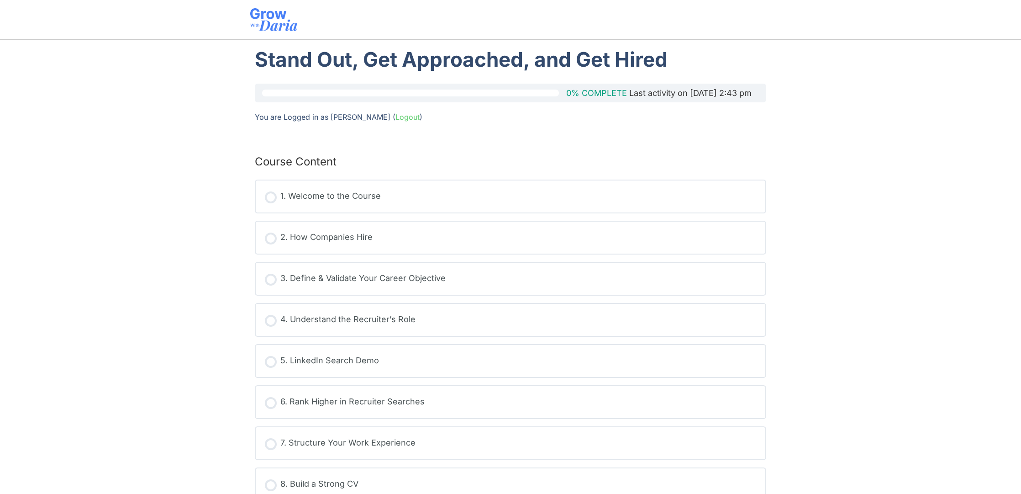  What do you see at coordinates (511, 320) in the screenshot?
I see `a: Not started 4. Understand the Recruiter’s Role` at bounding box center [511, 320].